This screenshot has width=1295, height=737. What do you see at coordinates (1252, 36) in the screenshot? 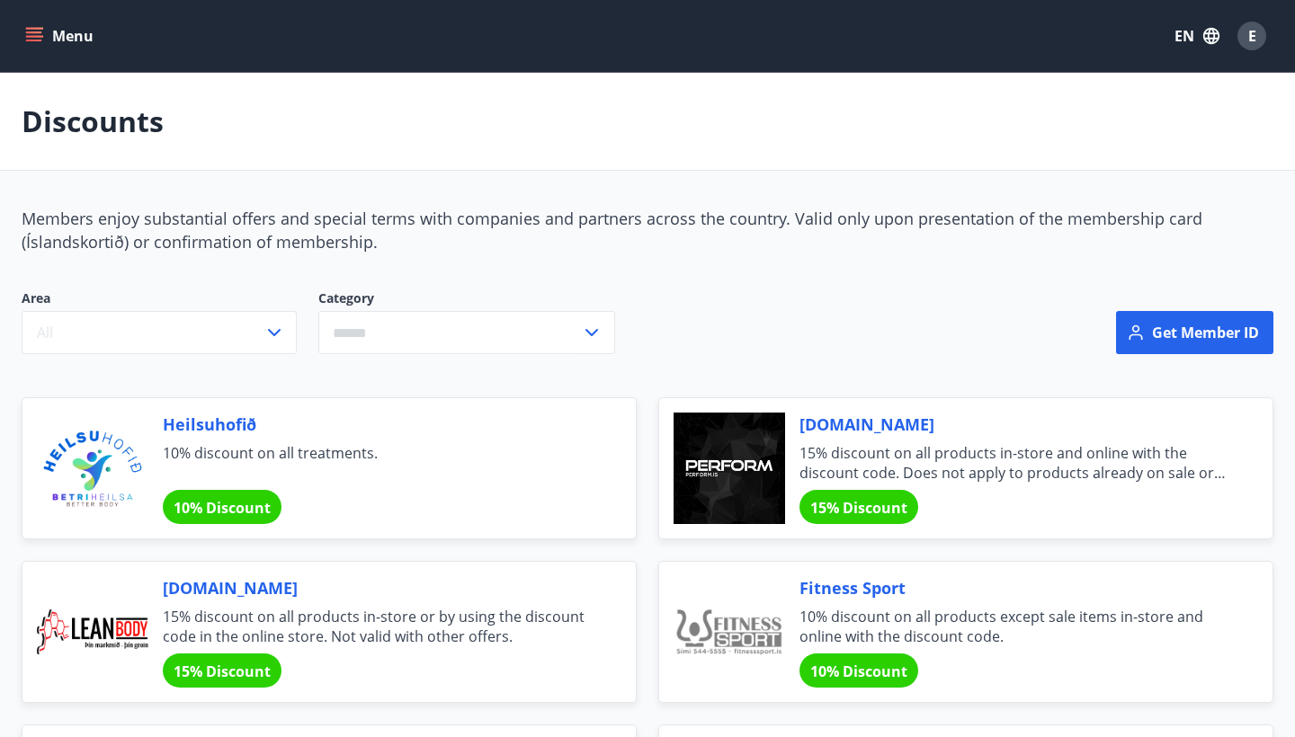
I see `span: E` at bounding box center [1252, 36].